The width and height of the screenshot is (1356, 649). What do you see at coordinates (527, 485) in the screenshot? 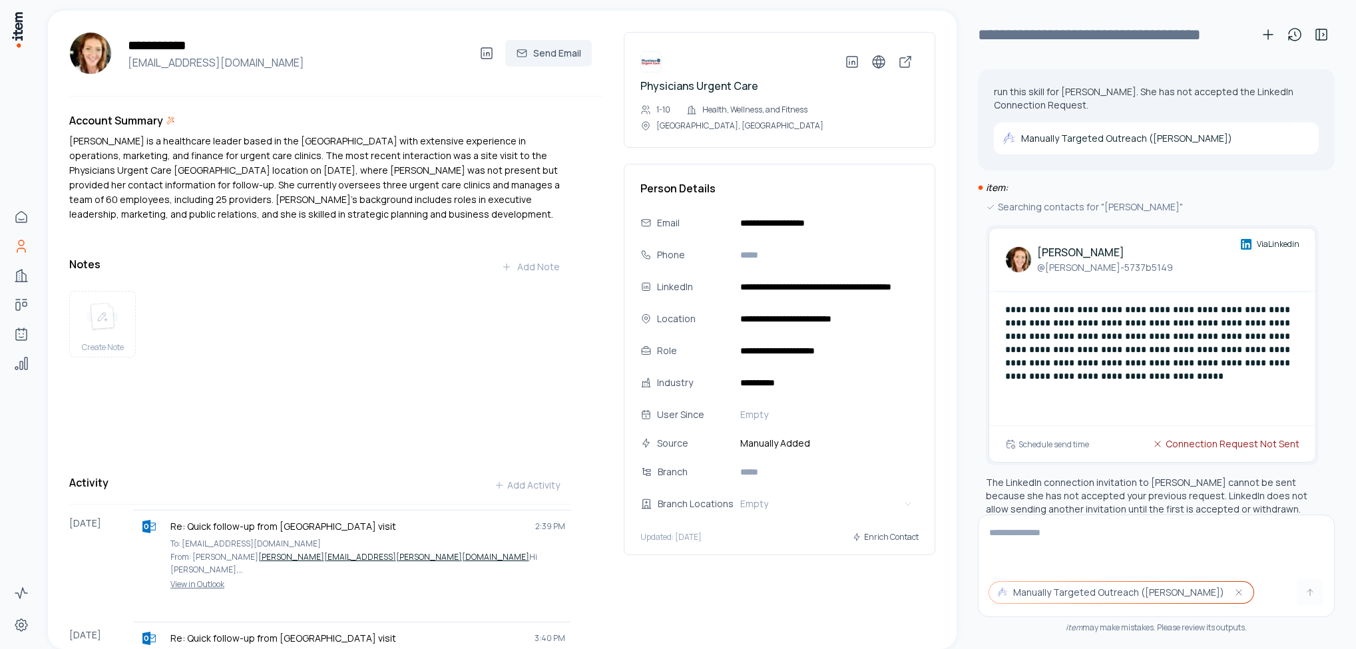
I see `button: Add Activity` at bounding box center [527, 485].